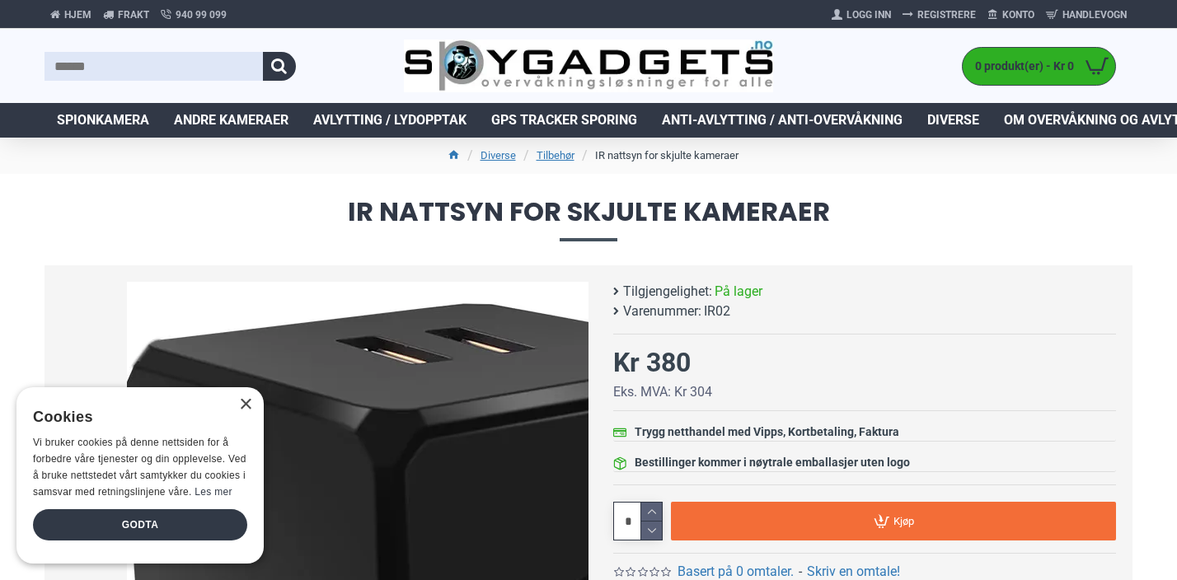  Describe the element at coordinates (588, 219) in the screenshot. I see `span: IR nattsyn for skjulte kameraer` at that location.